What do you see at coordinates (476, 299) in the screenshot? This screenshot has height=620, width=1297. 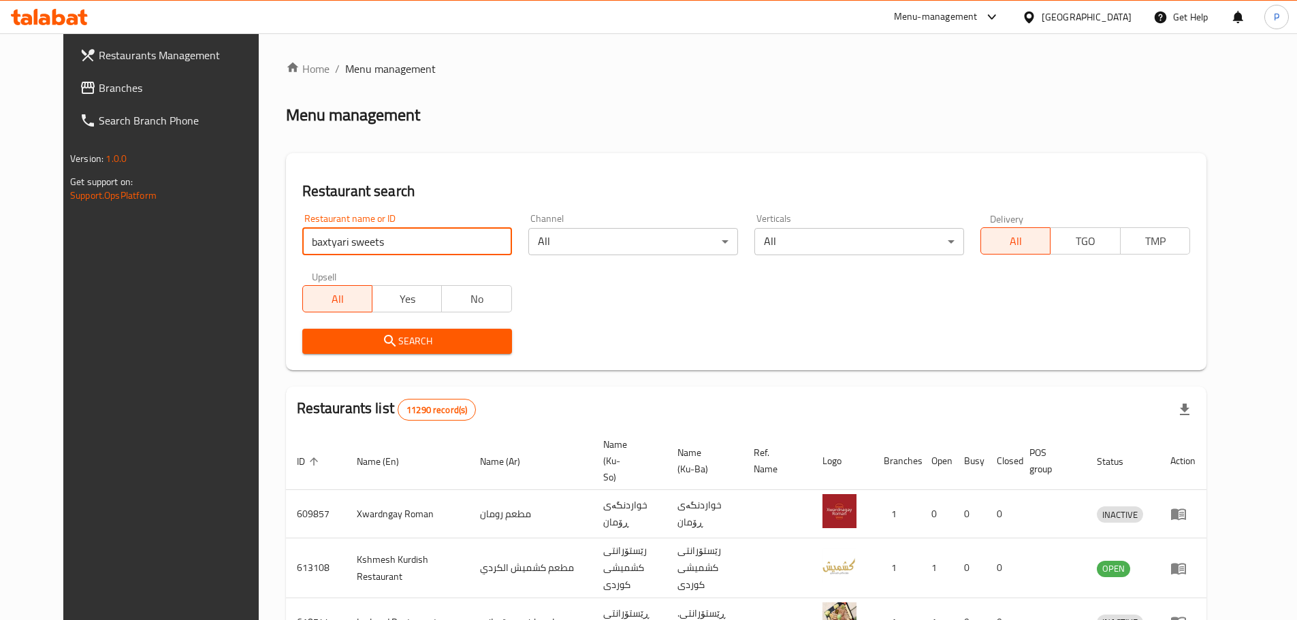 I see `span: No` at bounding box center [476, 299].